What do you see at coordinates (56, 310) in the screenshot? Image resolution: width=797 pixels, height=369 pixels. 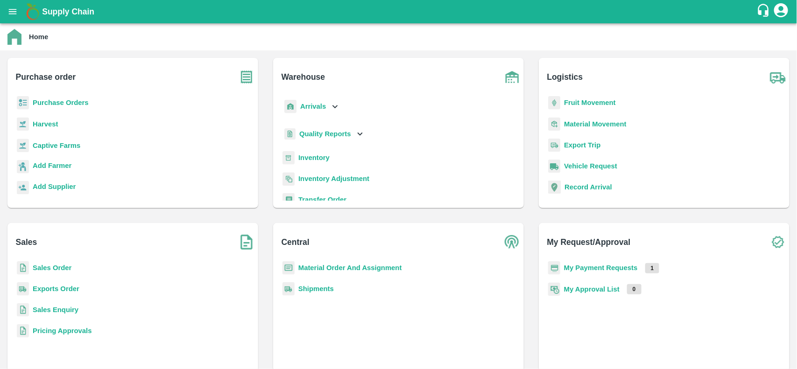 I see `b: Sales Enquiry` at bounding box center [56, 310].